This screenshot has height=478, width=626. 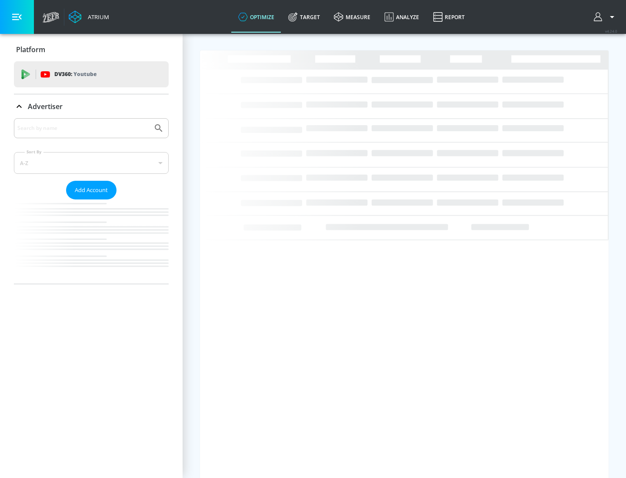 What do you see at coordinates (449, 17) in the screenshot?
I see `a: Report` at bounding box center [449, 17].